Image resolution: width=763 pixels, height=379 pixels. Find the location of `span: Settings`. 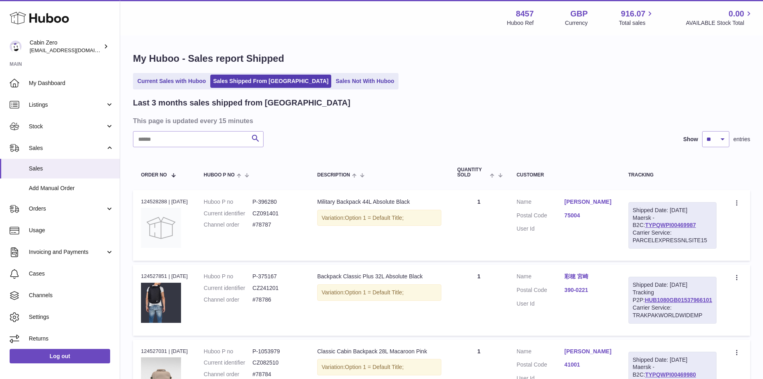

span: Settings is located at coordinates (71, 316).